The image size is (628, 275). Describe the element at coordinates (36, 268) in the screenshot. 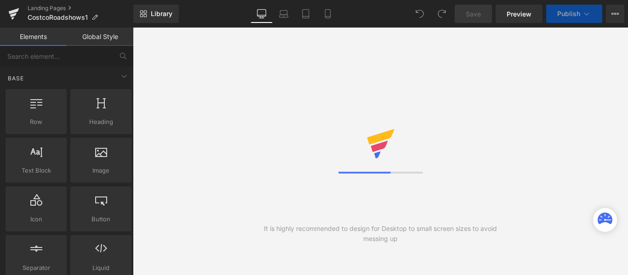

I see `span: Separator` at that location.